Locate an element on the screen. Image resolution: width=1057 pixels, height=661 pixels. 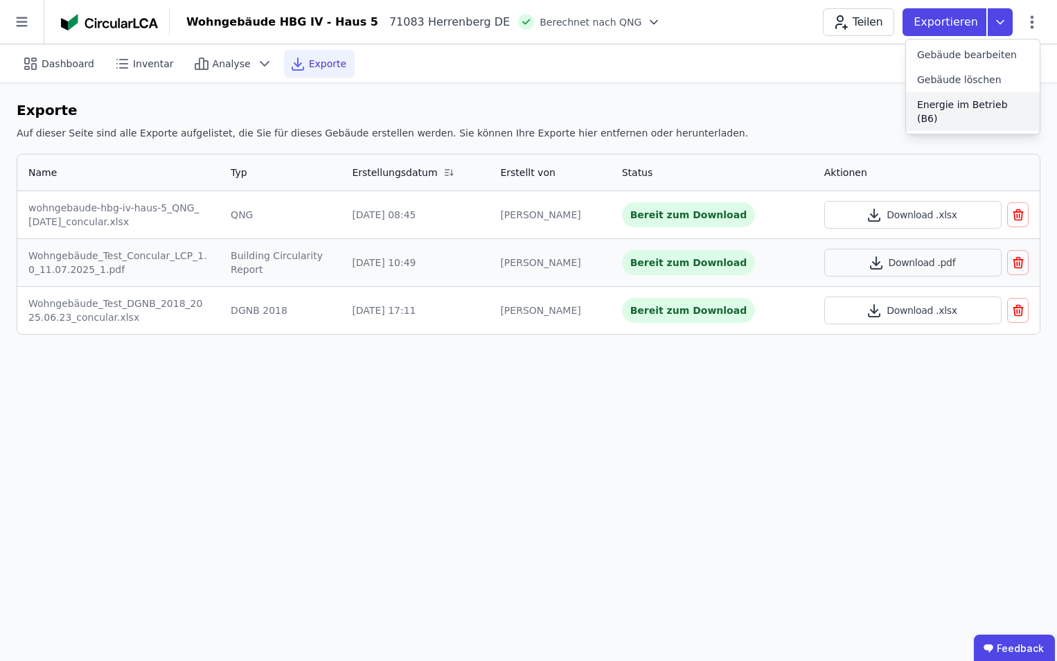
div: Status is located at coordinates (637, 172).